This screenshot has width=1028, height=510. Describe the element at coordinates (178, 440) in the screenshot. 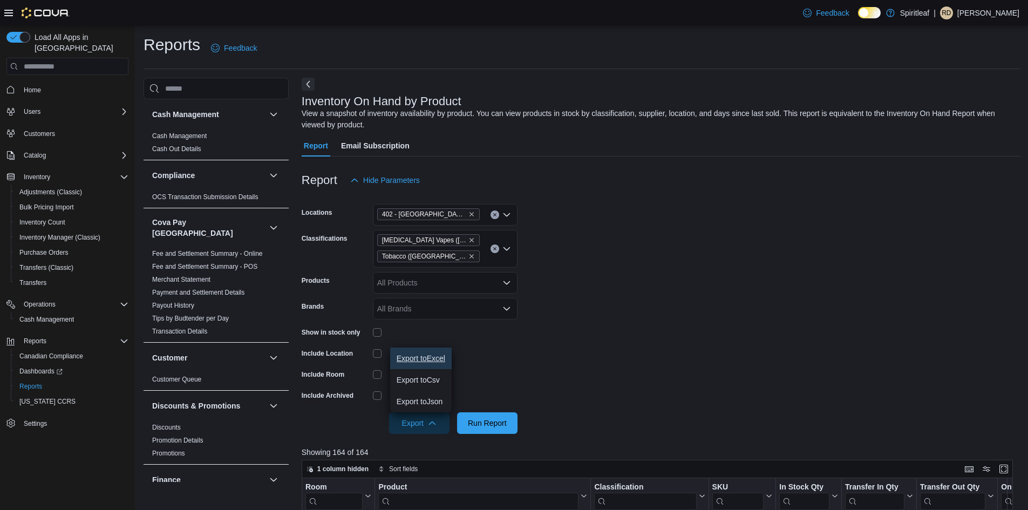

I see `a: Promotion Details` at that location.